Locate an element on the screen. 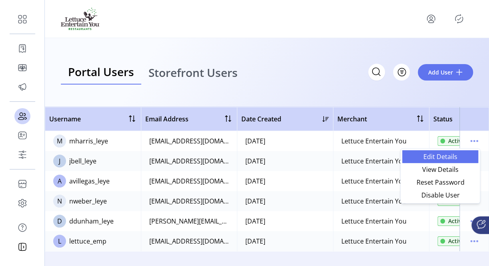  img: logo is located at coordinates (80, 19).